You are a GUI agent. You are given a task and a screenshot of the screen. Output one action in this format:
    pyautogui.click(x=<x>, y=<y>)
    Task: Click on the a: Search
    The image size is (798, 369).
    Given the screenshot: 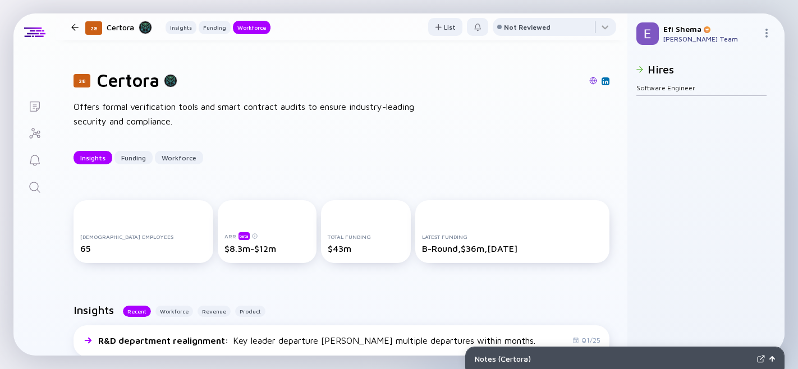 What is the action you would take?
    pyautogui.click(x=34, y=186)
    